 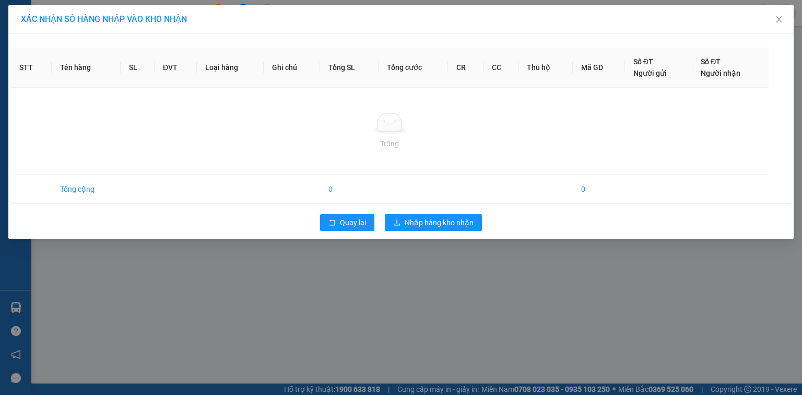 I want to click on span: download, so click(x=397, y=223).